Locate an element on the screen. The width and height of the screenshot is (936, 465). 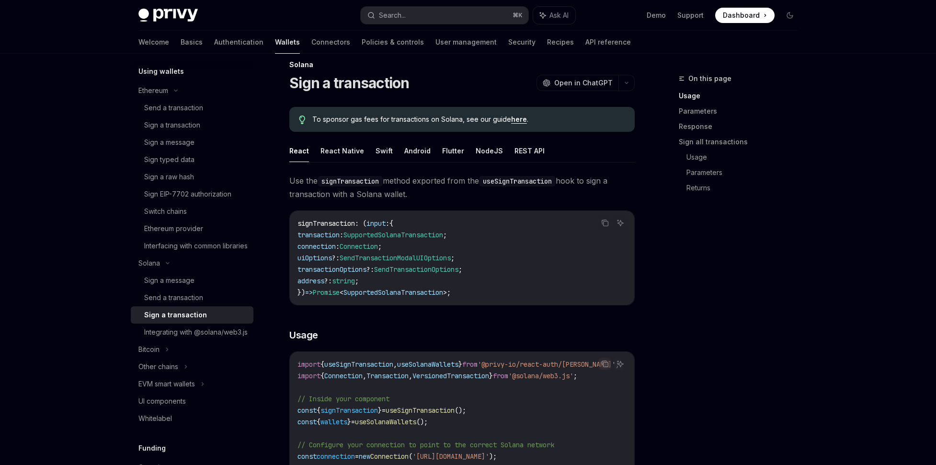
span: useSolanaWallets is located at coordinates (386, 422).